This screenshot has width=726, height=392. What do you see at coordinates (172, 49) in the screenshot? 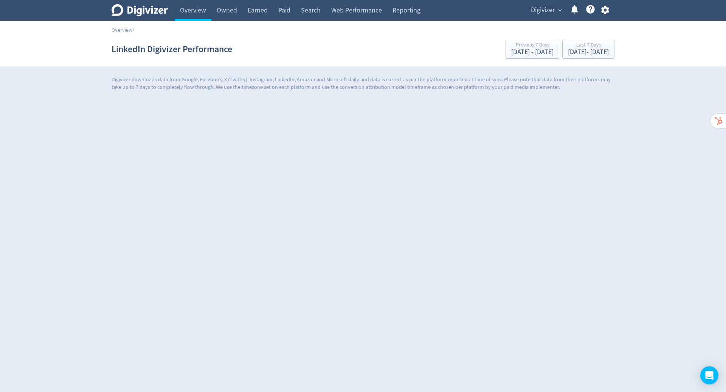
I see `h1: LinkedIn Digivizer Performance` at bounding box center [172, 49].